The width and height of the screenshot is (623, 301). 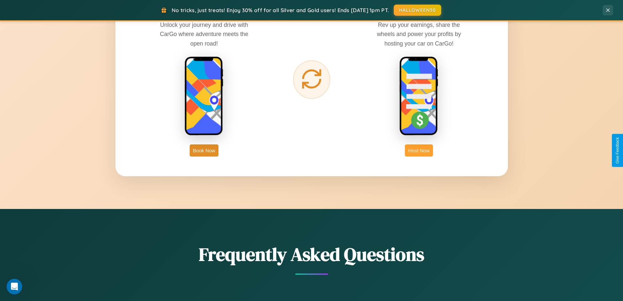 What do you see at coordinates (204, 96) in the screenshot?
I see `img: rent phone` at bounding box center [204, 96].